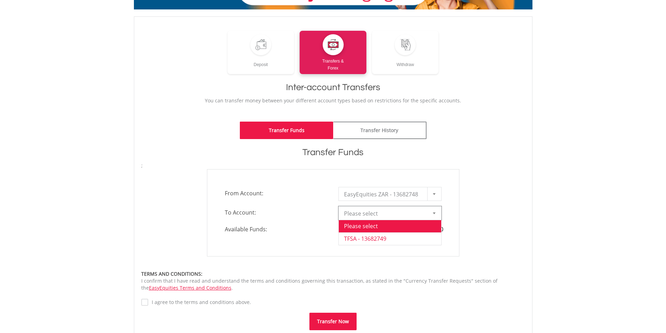  Describe the element at coordinates (405, 61) in the screenshot. I see `div: Withdraw` at that location.